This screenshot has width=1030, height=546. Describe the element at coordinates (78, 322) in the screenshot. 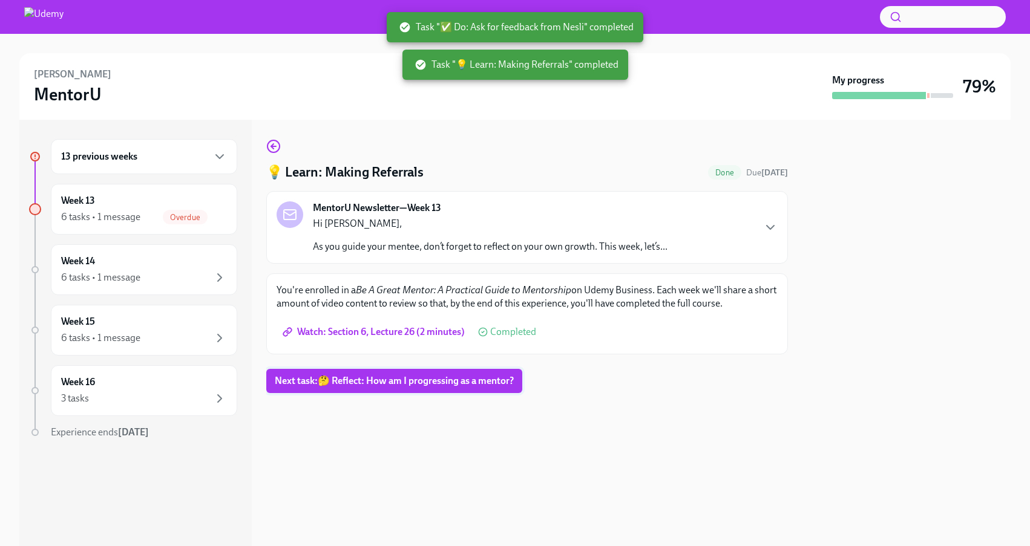

I see `h6: Week 15` at that location.